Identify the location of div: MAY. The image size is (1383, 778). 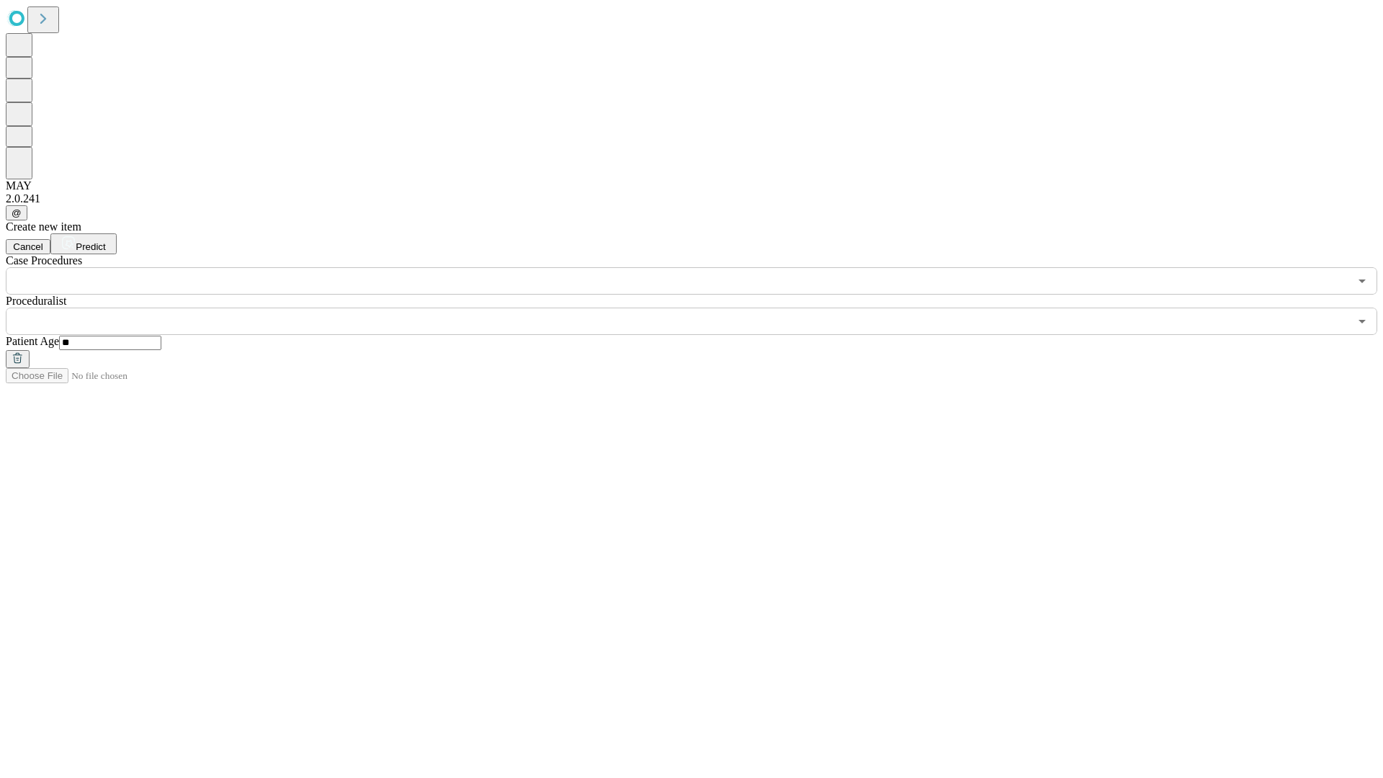
(691, 186).